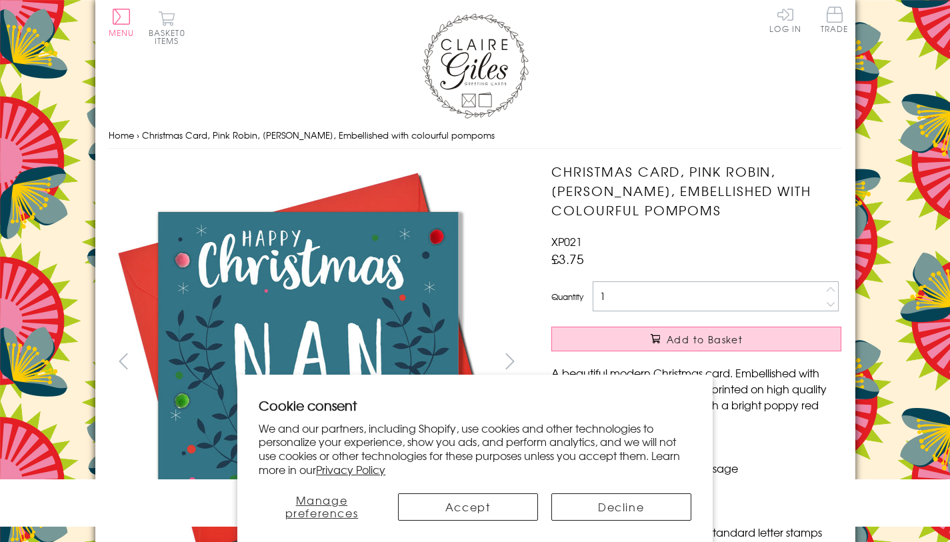 Image resolution: width=950 pixels, height=542 pixels. Describe the element at coordinates (509, 361) in the screenshot. I see `button: next` at that location.